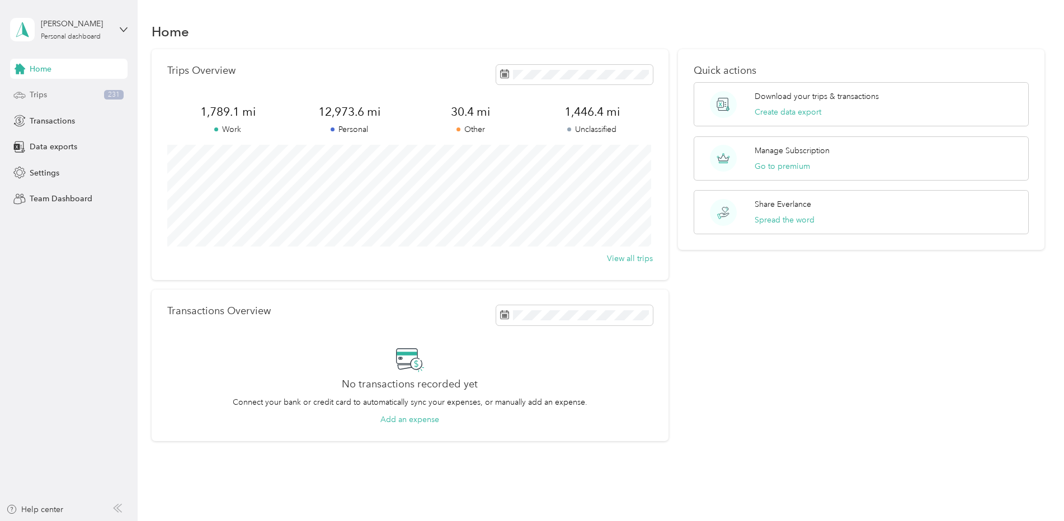  Describe the element at coordinates (35, 510) in the screenshot. I see `div: Help center` at that location.